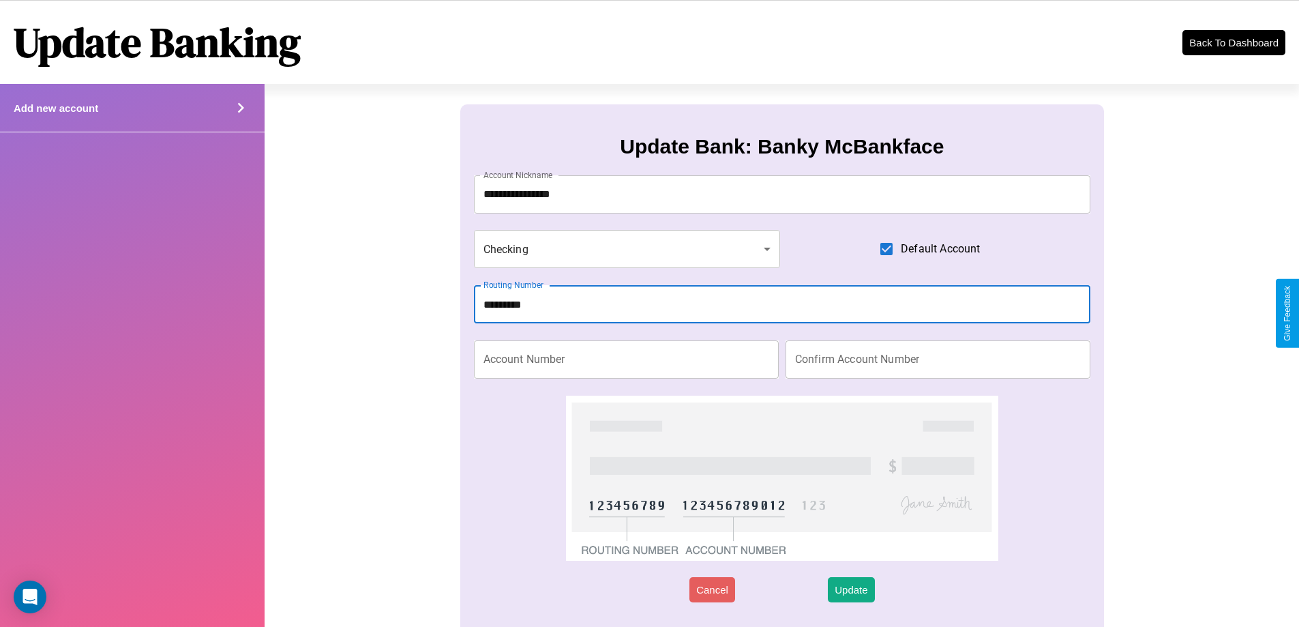  What do you see at coordinates (940, 249) in the screenshot?
I see `span: Default Account` at bounding box center [940, 249].